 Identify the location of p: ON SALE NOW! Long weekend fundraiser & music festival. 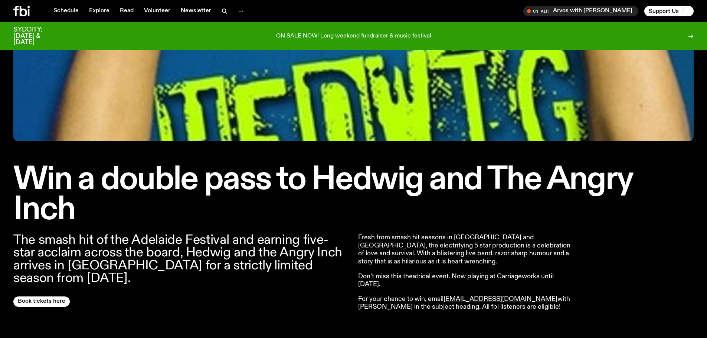
(354, 36).